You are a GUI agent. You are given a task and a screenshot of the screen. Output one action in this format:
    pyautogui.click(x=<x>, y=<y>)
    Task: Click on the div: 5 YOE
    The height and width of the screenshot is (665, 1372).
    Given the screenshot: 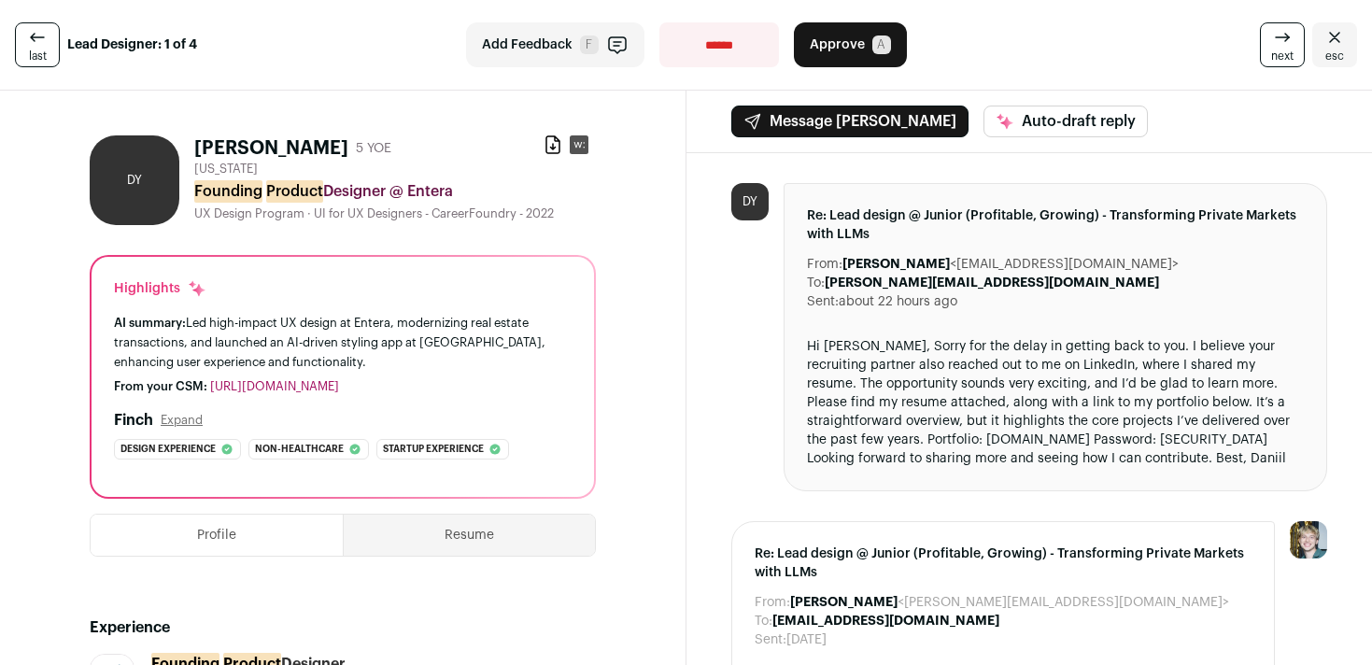 What is the action you would take?
    pyautogui.click(x=374, y=149)
    